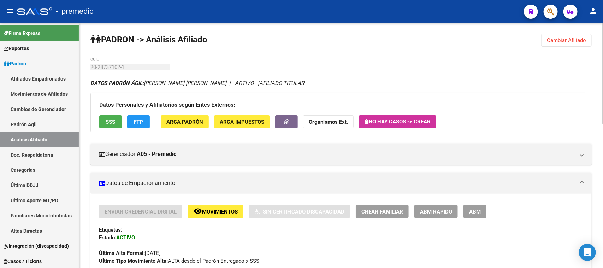 The width and height of the screenshot is (603, 268). I want to click on strong: Organismos Ext., so click(328, 122).